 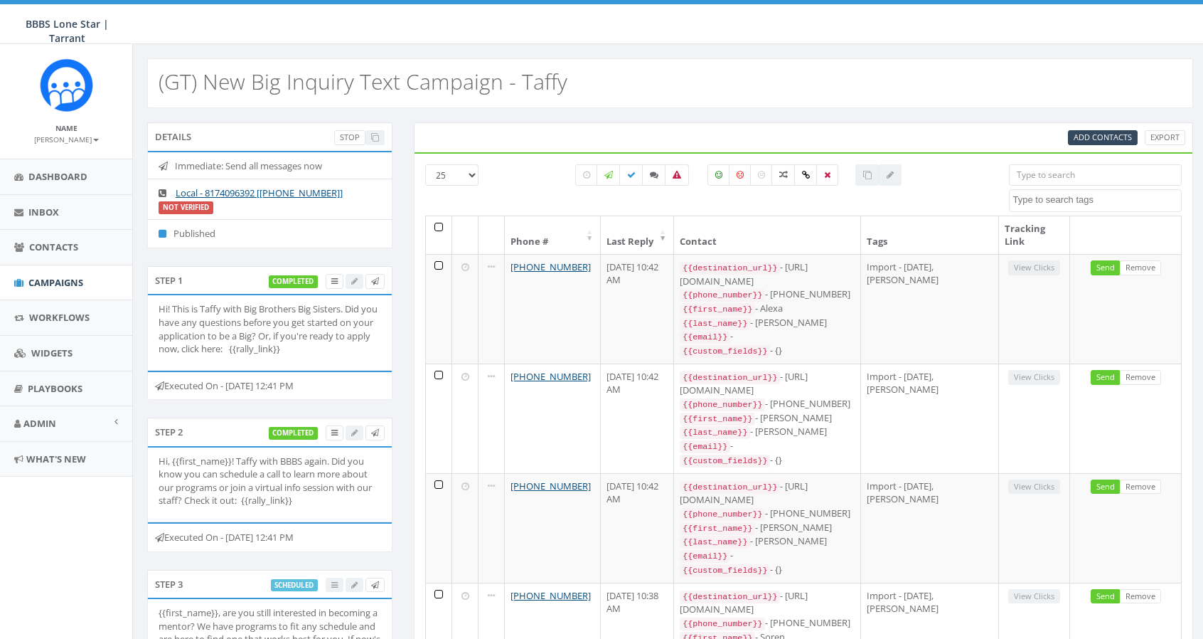 I want to click on li: Published, so click(x=270, y=233).